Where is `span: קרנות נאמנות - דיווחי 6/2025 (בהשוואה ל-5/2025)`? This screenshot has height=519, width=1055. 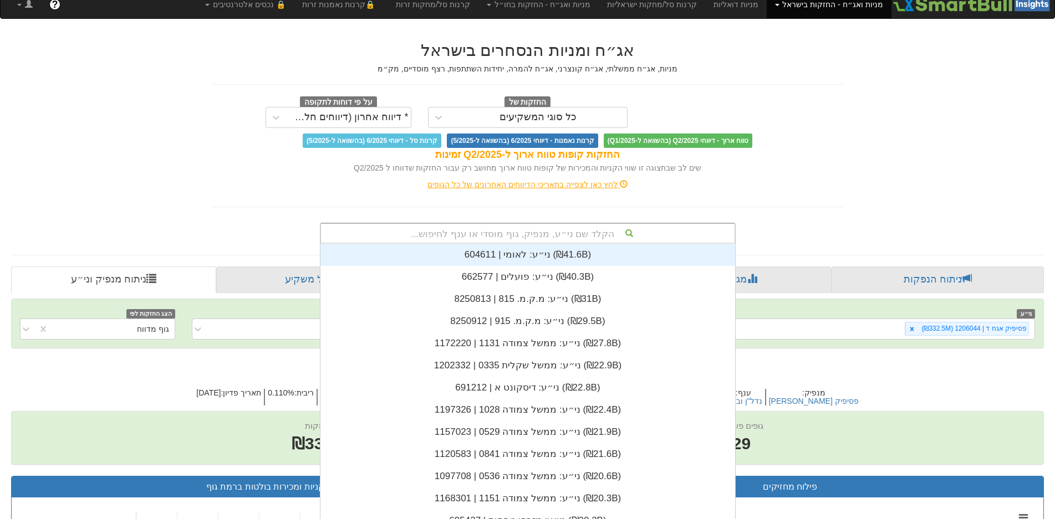 span: קרנות נאמנות - דיווחי 6/2025 (בהשוואה ל-5/2025) is located at coordinates (522, 141).